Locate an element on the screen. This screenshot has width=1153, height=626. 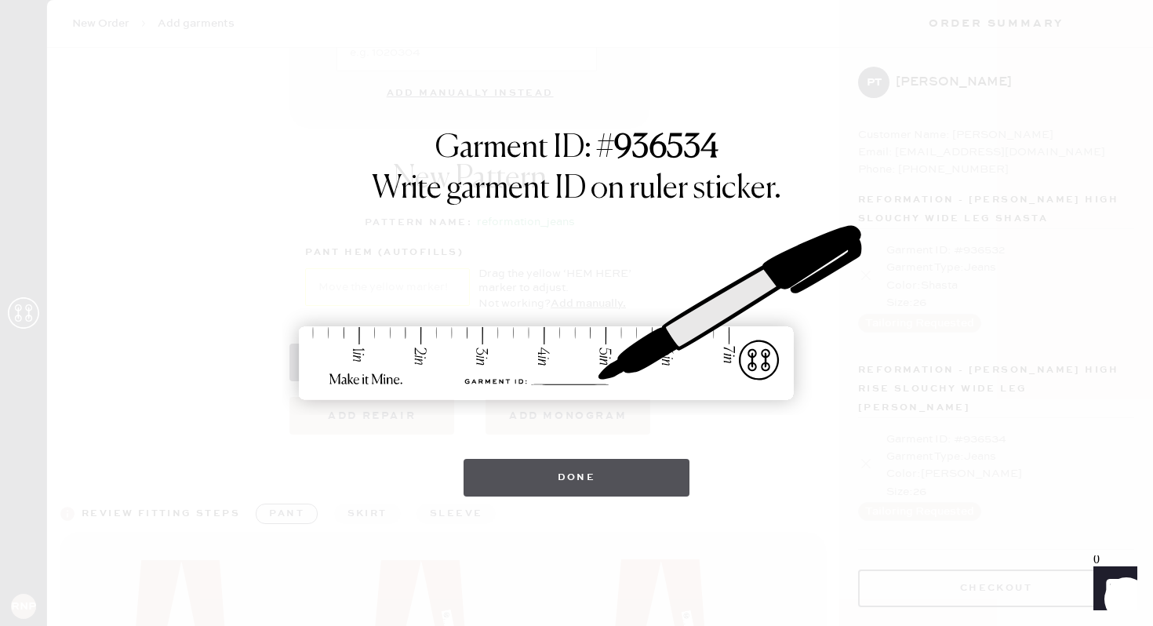
h1: Garment ID: # is located at coordinates (577, 150).